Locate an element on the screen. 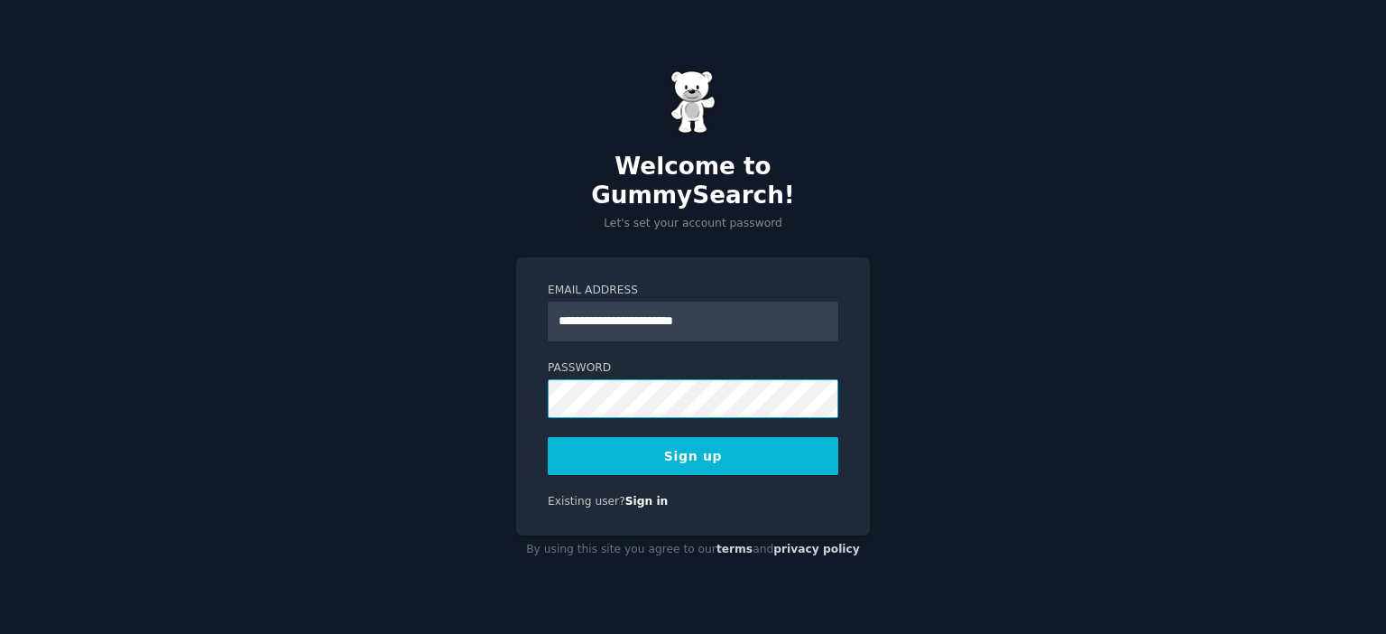 This screenshot has width=1386, height=634. button: Sign up is located at coordinates (693, 456).